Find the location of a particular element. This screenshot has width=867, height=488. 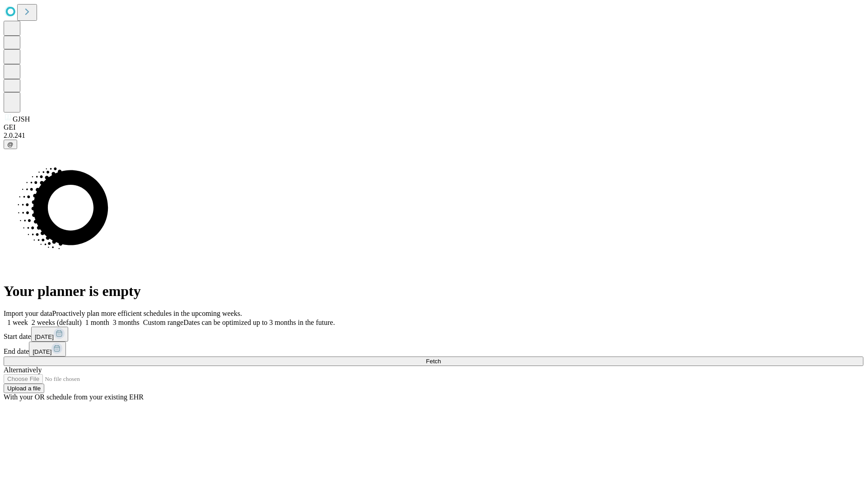

div: 2.0.241 is located at coordinates (433, 135).